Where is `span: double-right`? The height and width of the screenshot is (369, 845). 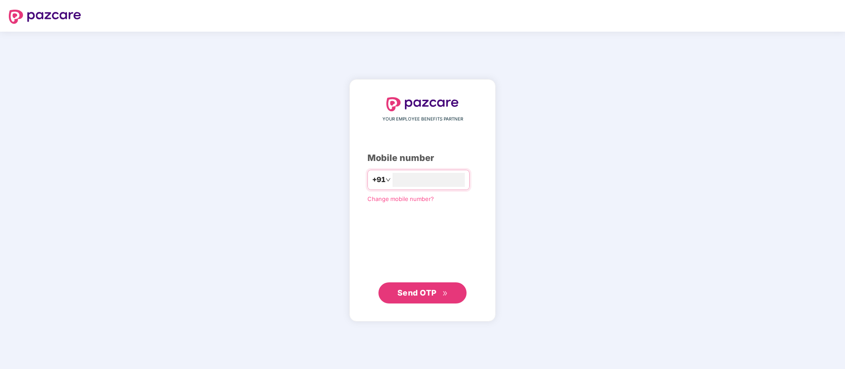
span: double-right is located at coordinates (445, 294).